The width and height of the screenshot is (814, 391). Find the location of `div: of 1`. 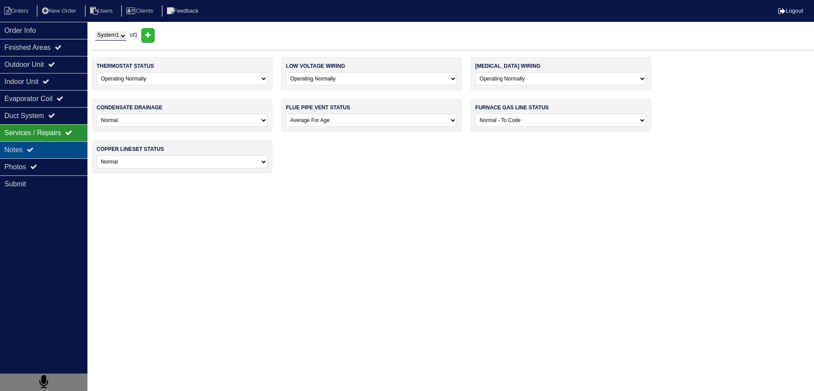

div: of 1 is located at coordinates (453, 35).